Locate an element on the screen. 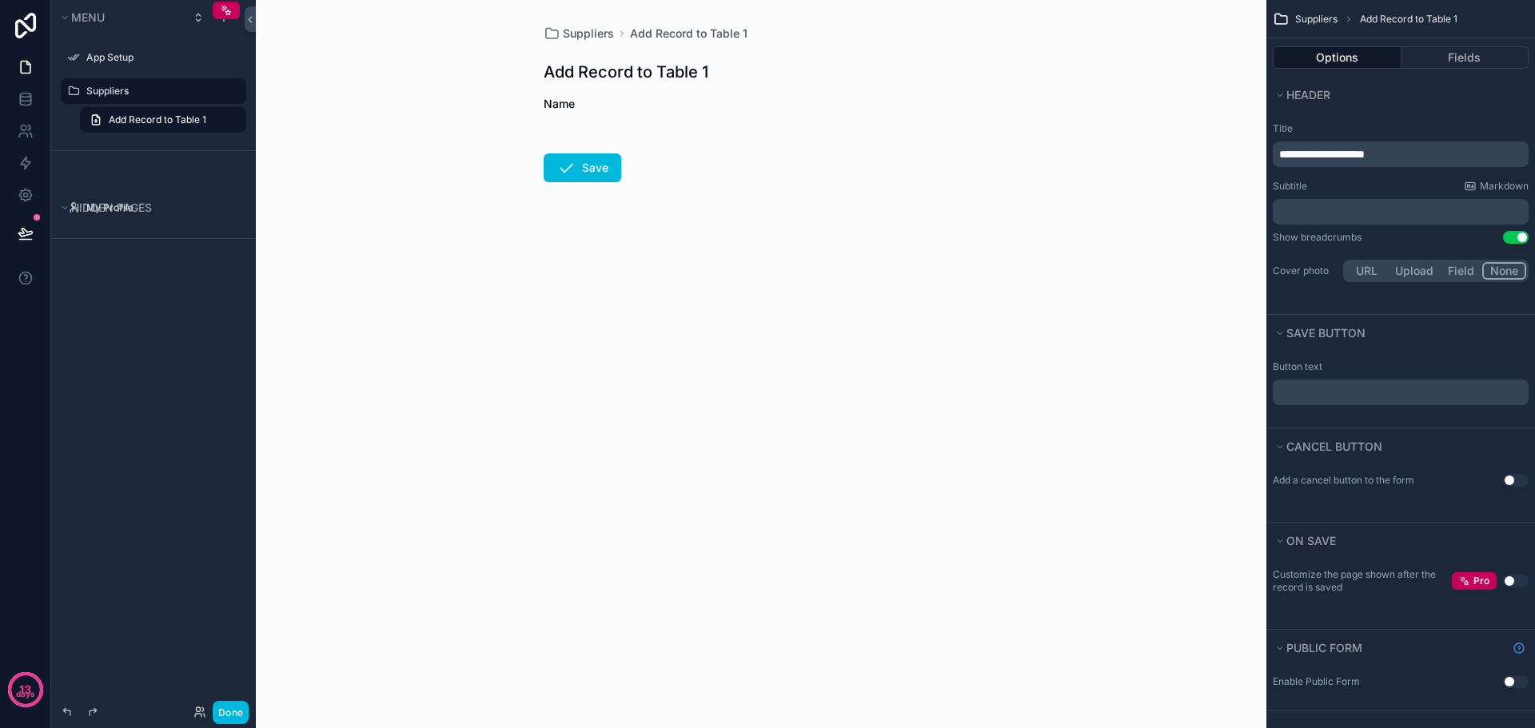 The image size is (1535, 728). button: On save is located at coordinates (1396, 541).